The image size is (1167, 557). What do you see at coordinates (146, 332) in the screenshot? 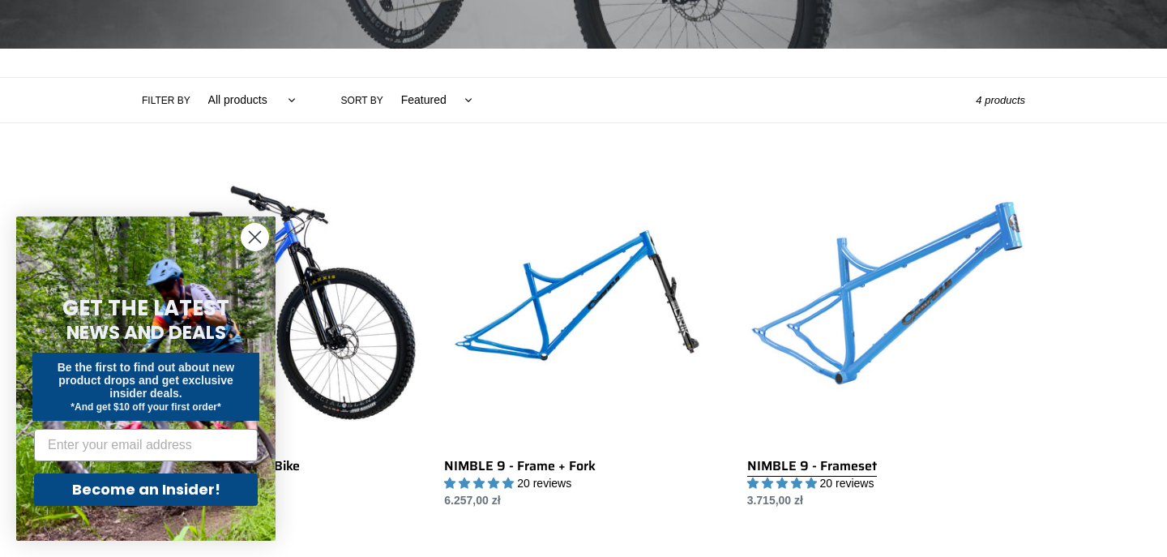
I see `span: NEWS AND DEALS` at bounding box center [146, 332].